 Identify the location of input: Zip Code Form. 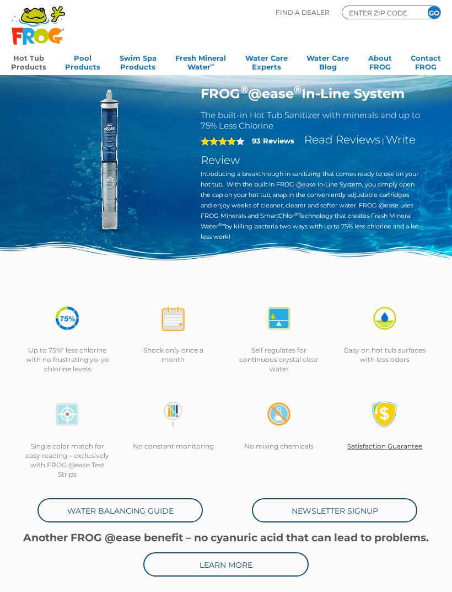
(381, 13).